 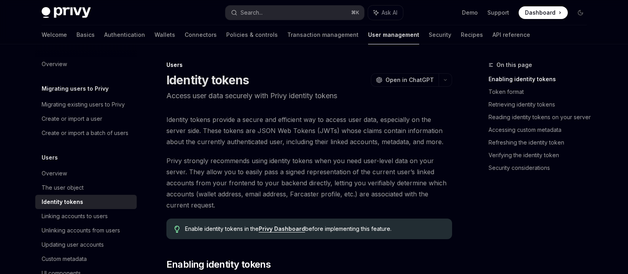 What do you see at coordinates (580, 13) in the screenshot?
I see `button: Toggle dark mode` at bounding box center [580, 13].